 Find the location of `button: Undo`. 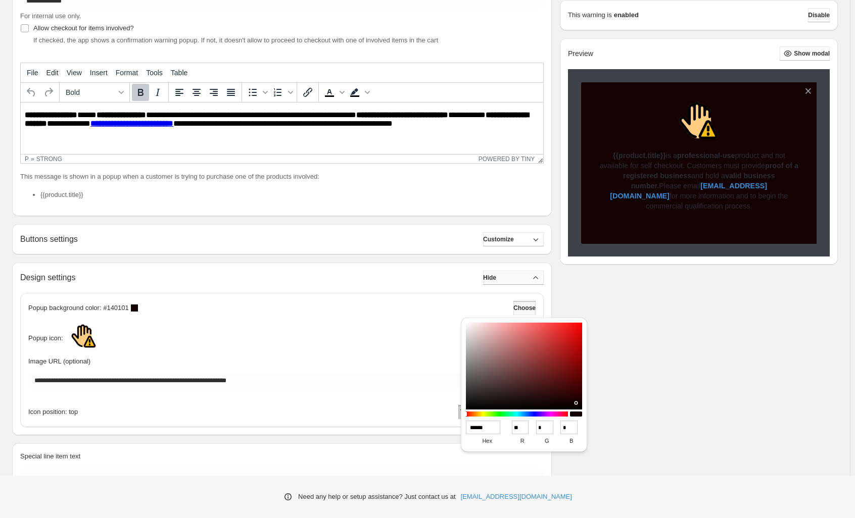

button: Undo is located at coordinates (31, 92).